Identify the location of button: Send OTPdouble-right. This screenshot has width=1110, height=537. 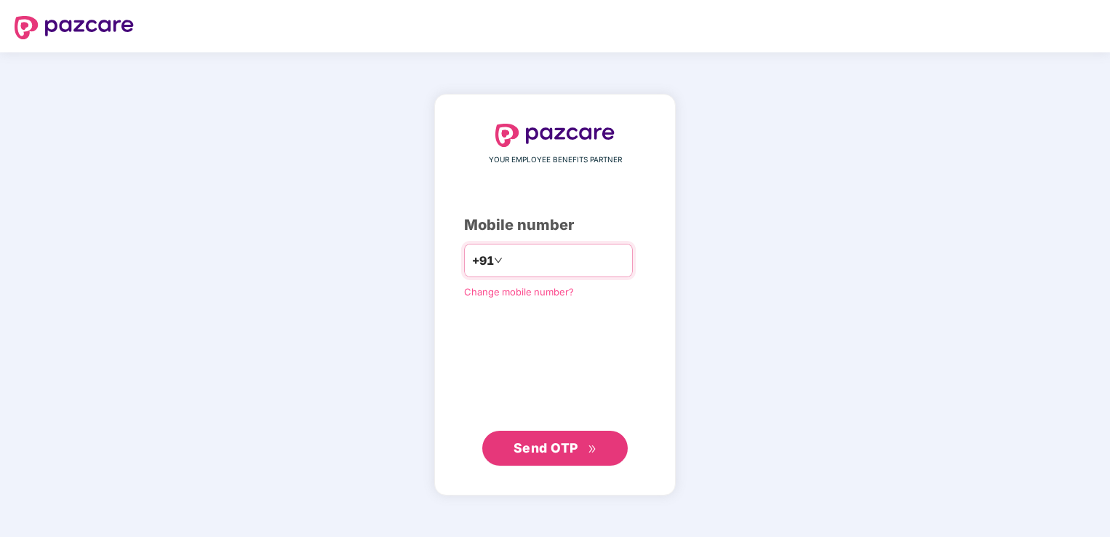
(555, 448).